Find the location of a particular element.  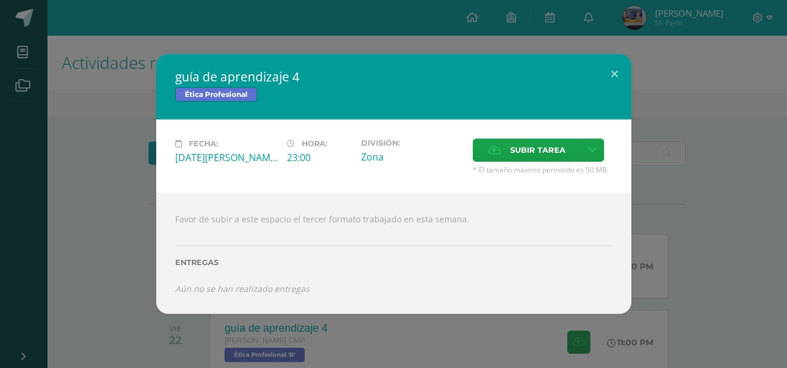

button: Close (Esc) is located at coordinates (614, 74).